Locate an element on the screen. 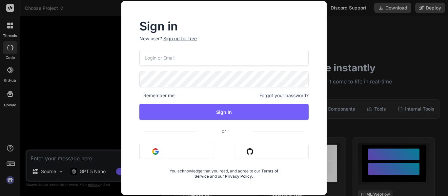 This screenshot has width=448, height=196. button: Sign in with Google is located at coordinates (177, 152).